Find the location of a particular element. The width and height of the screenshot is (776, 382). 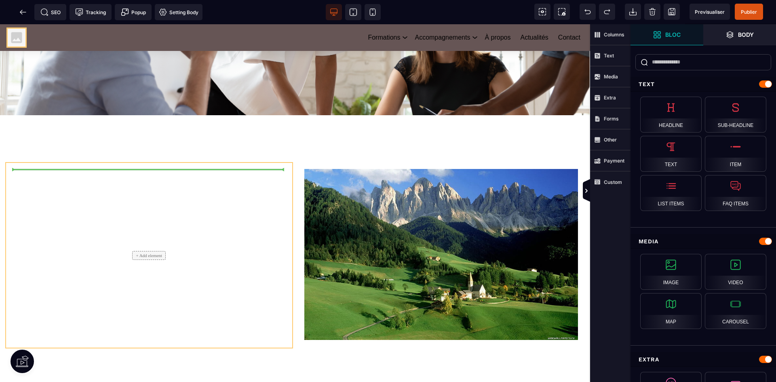

div: Map is located at coordinates (671, 311).